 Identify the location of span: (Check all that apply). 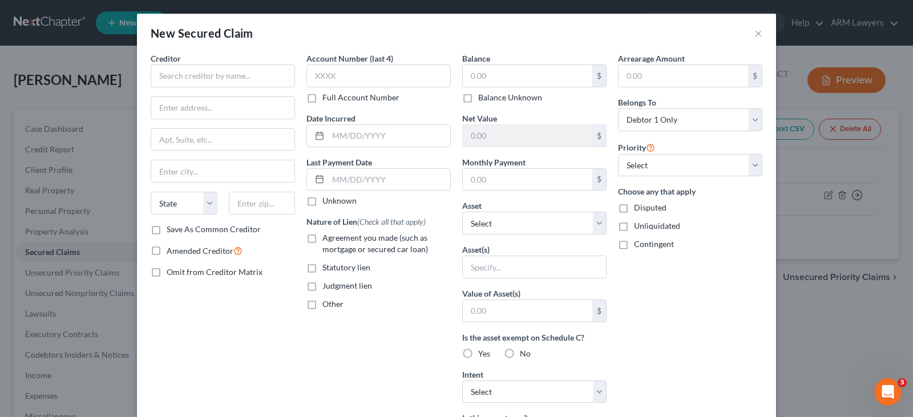
(391, 221).